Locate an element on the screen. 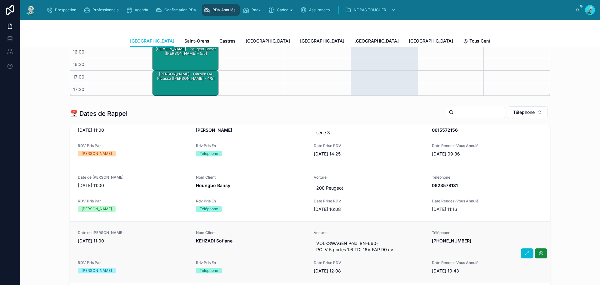 Image resolution: width=600 pixels, height=285 pixels. strong: 0623578131 is located at coordinates (445, 185).